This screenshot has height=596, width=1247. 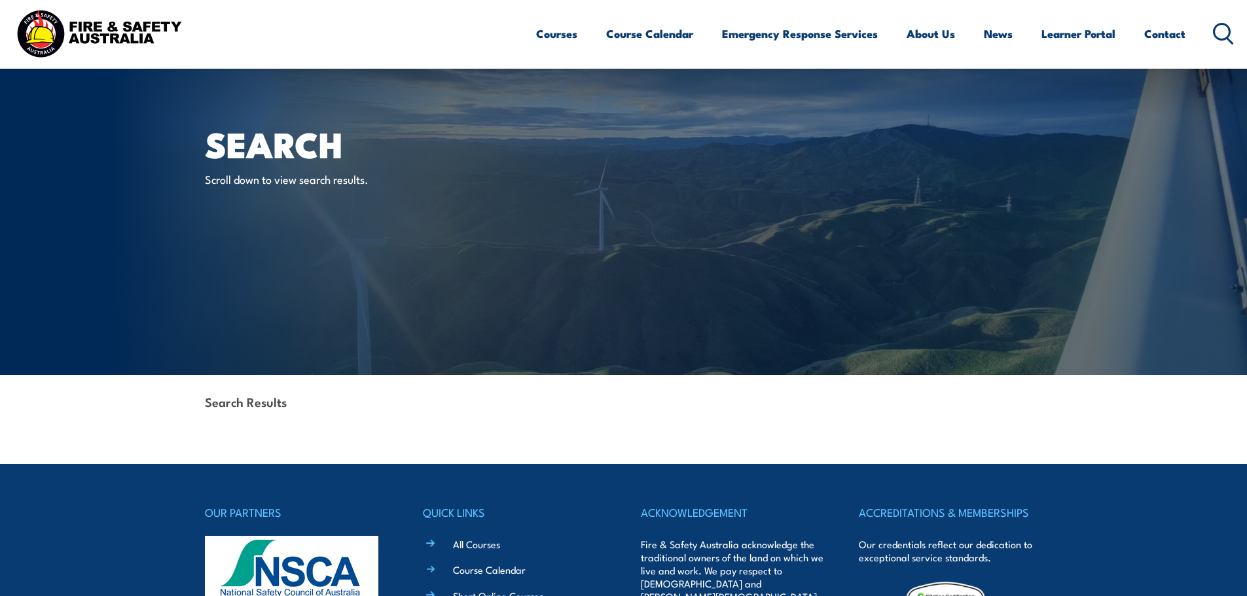 What do you see at coordinates (998, 33) in the screenshot?
I see `a: News` at bounding box center [998, 33].